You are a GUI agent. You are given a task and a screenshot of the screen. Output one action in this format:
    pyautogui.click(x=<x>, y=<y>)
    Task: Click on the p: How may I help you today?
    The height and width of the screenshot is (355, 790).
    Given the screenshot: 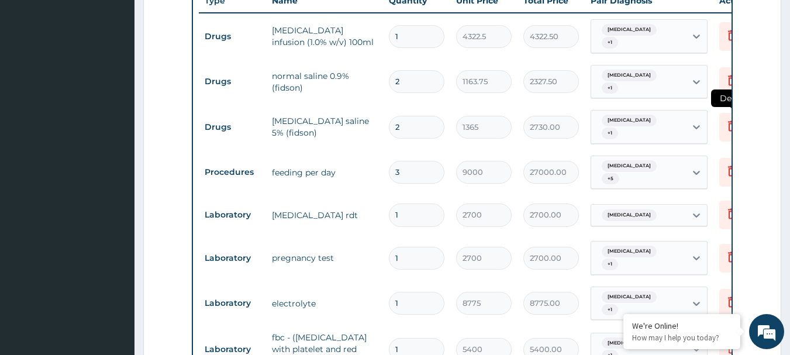 What is the action you would take?
    pyautogui.click(x=682, y=337)
    